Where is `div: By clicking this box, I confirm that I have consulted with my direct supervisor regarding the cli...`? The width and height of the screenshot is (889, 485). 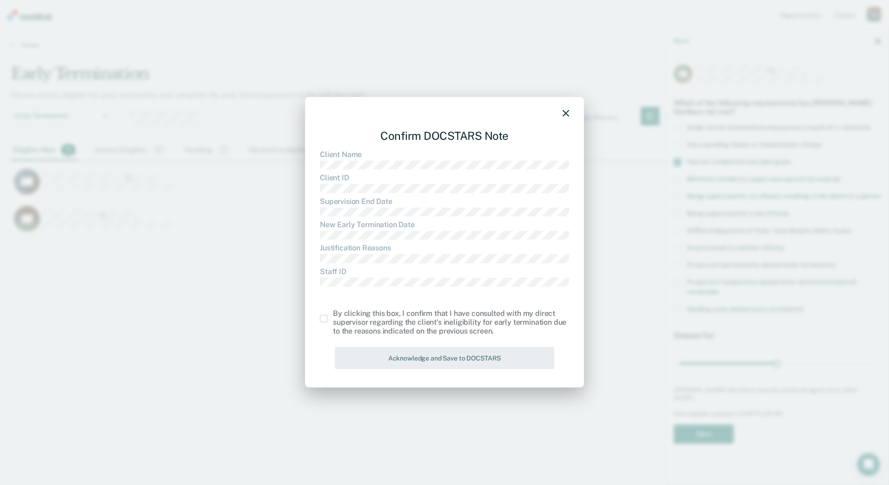
div: By clicking this box, I confirm that I have consulted with my direct supervisor regarding the cli... is located at coordinates (451, 323).